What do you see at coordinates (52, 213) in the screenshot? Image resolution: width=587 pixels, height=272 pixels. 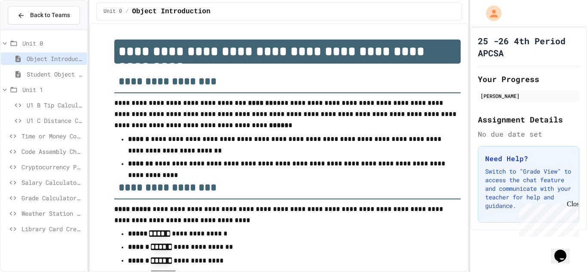 I see `span: Weather Station Debugger` at bounding box center [52, 213].